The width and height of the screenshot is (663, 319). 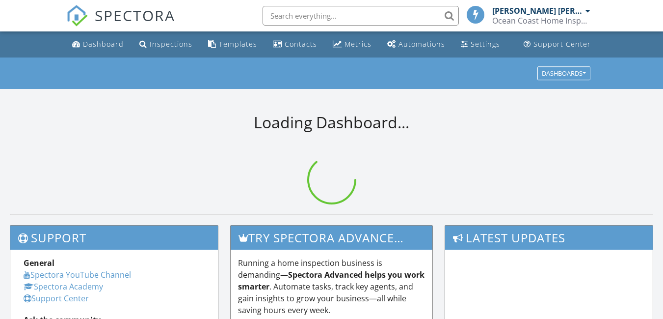 I want to click on a: Spectora YouTube Channel, so click(x=77, y=275).